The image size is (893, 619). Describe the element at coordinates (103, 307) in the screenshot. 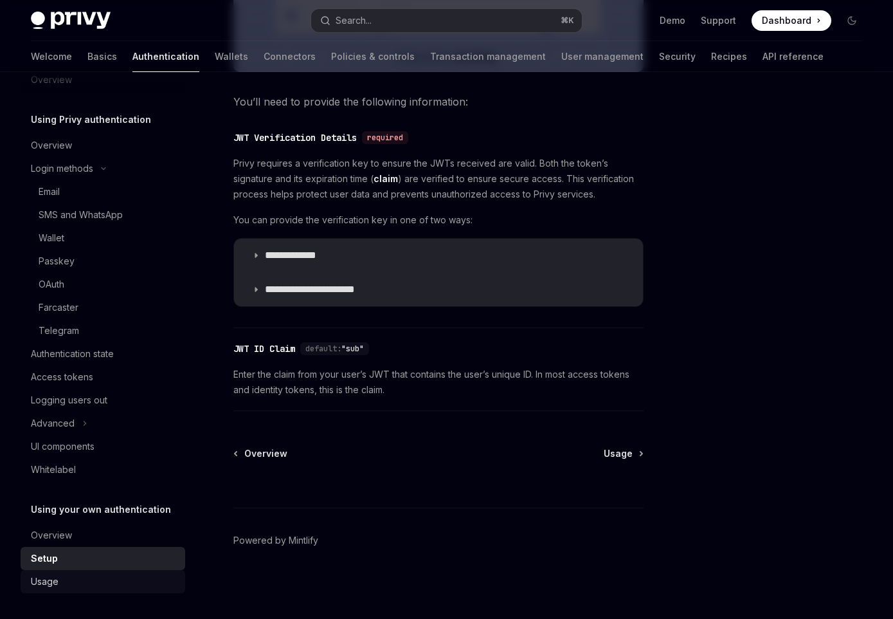

I see `a: Farcaster` at that location.